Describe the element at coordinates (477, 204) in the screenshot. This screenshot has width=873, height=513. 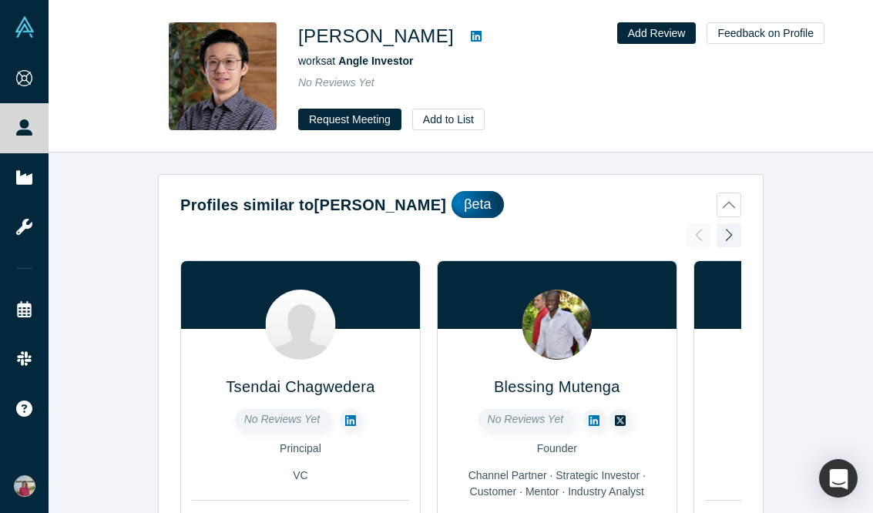
I see `div: βeta` at that location.